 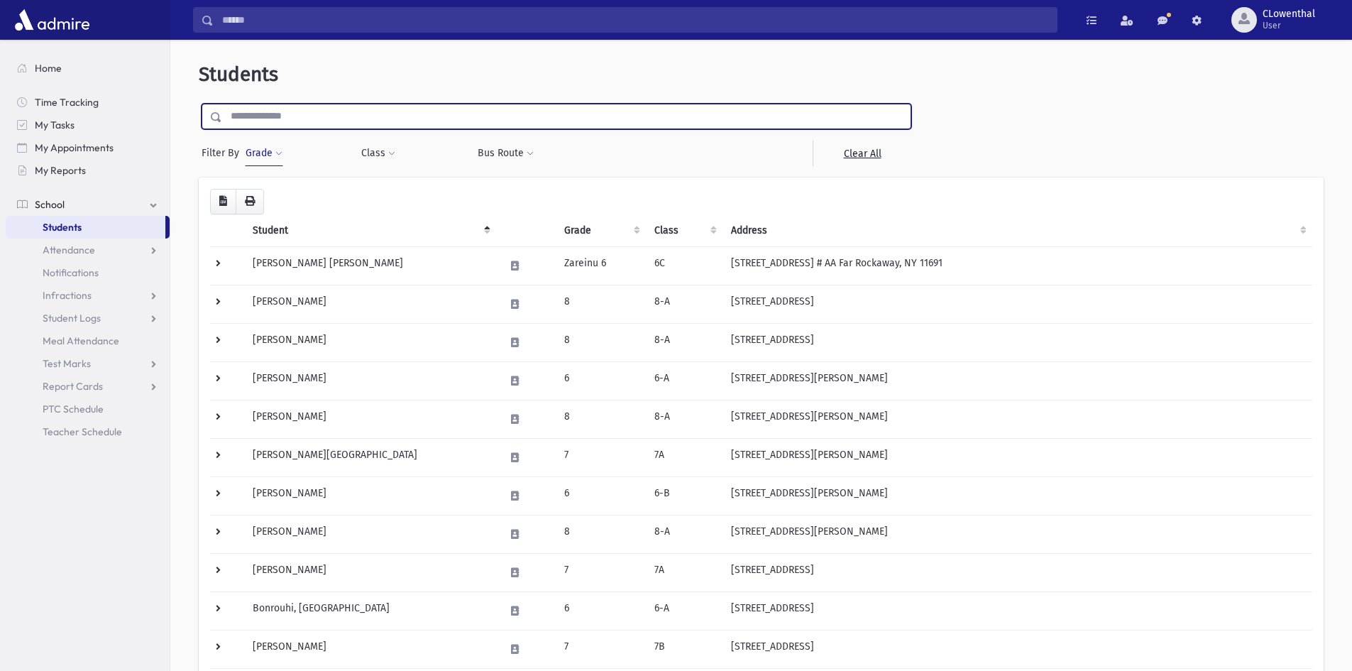 What do you see at coordinates (87, 68) in the screenshot?
I see `a: Home` at bounding box center [87, 68].